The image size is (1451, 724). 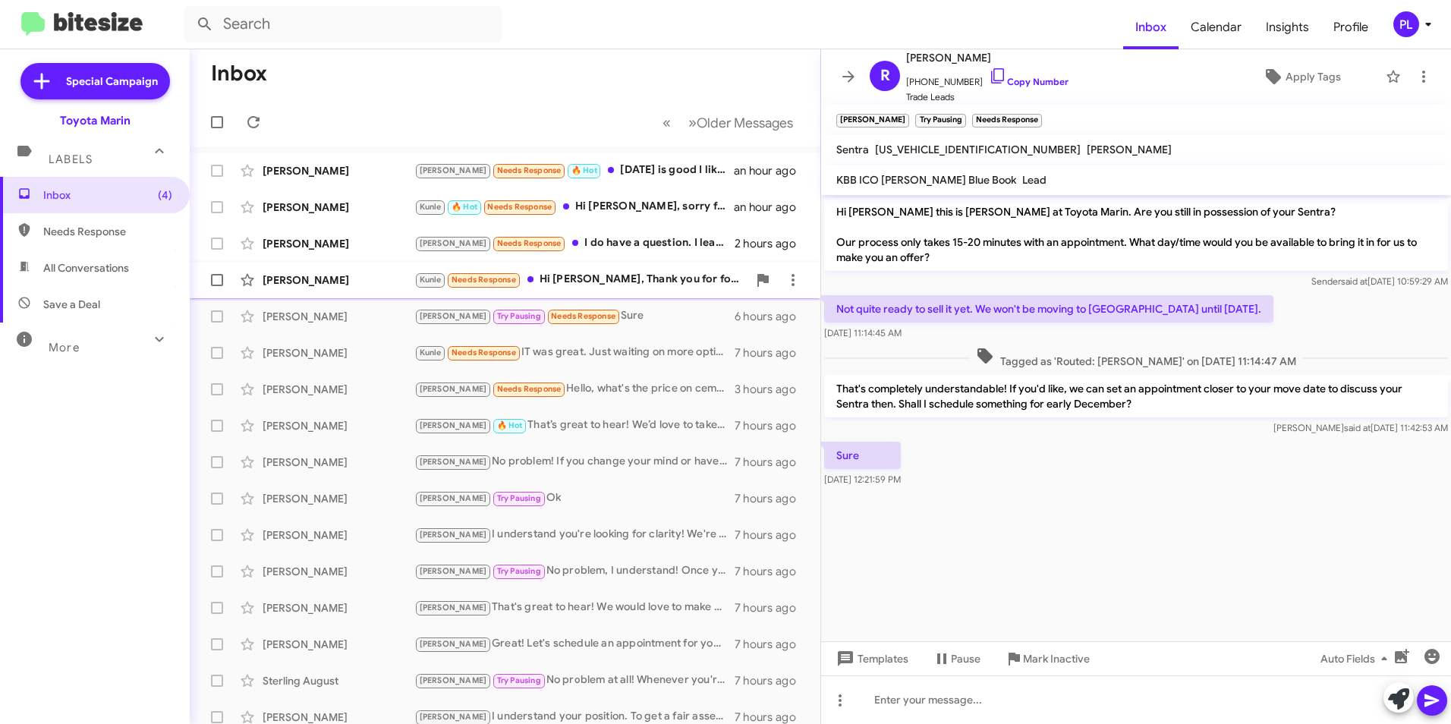 What do you see at coordinates (1287, 27) in the screenshot?
I see `a: Insights` at bounding box center [1287, 27].